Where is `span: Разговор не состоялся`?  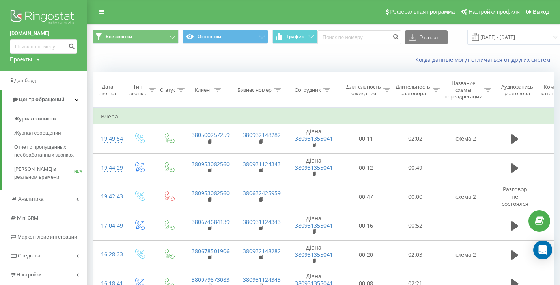 span: Разговор не состоялся is located at coordinates (515, 196).